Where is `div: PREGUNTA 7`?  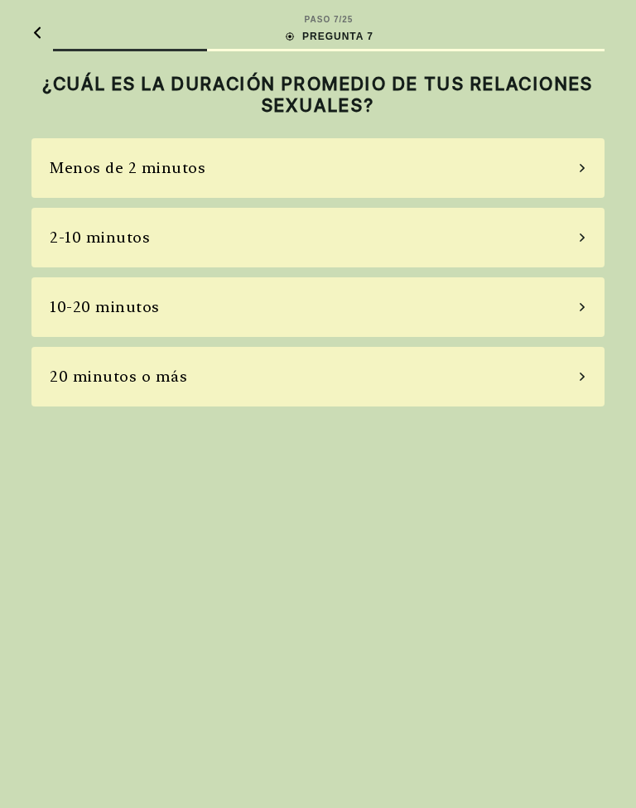
div: PREGUNTA 7 is located at coordinates (329, 36).